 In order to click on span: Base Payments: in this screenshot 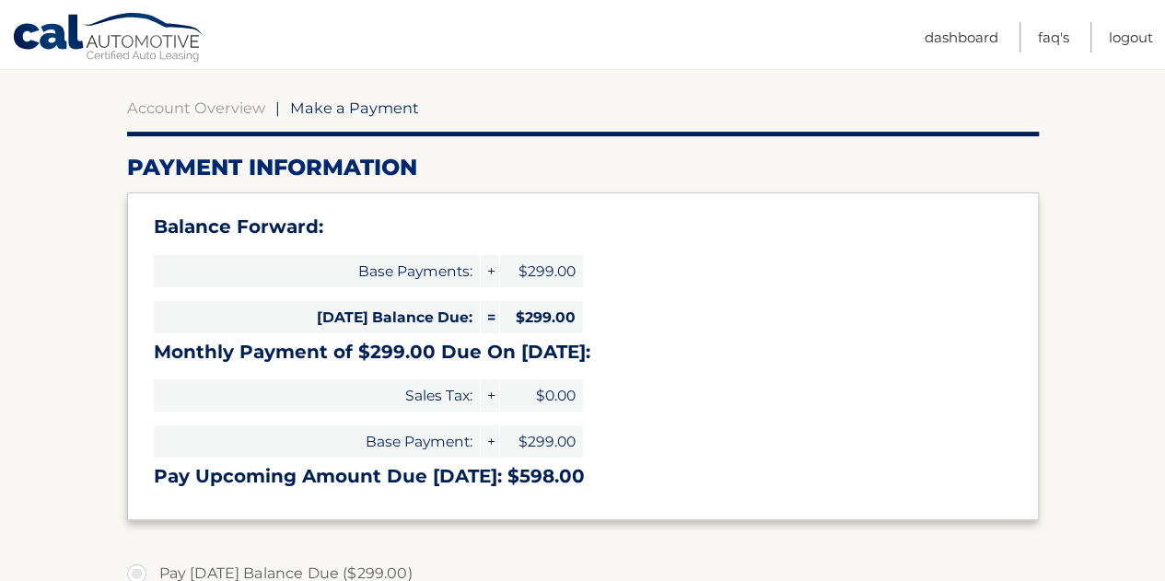, I will do `click(317, 271)`.